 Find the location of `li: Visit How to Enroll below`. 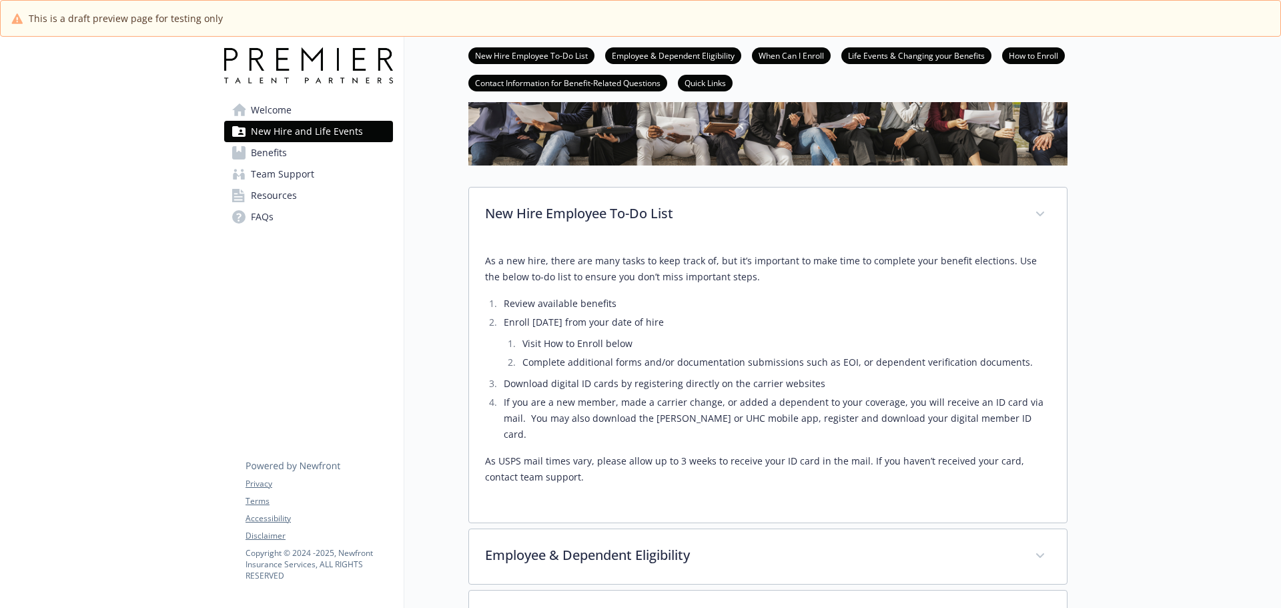

li: Visit How to Enroll below is located at coordinates (784, 344).